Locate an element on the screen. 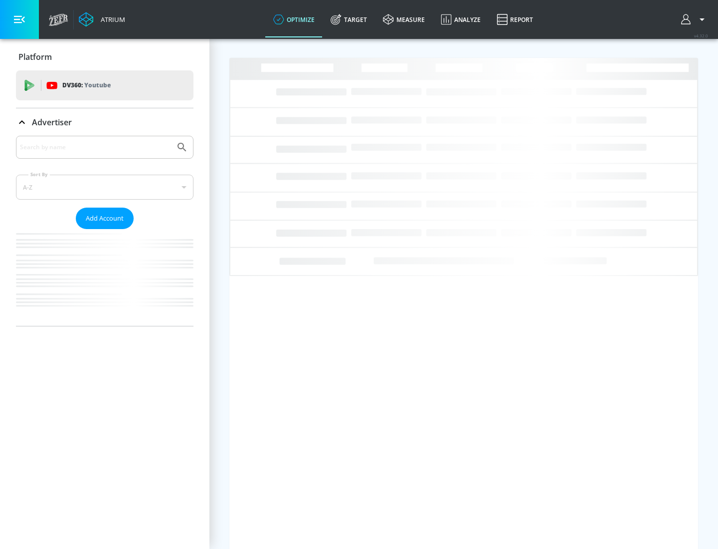 This screenshot has width=718, height=549. nav: list of Advertiser is located at coordinates (105, 277).